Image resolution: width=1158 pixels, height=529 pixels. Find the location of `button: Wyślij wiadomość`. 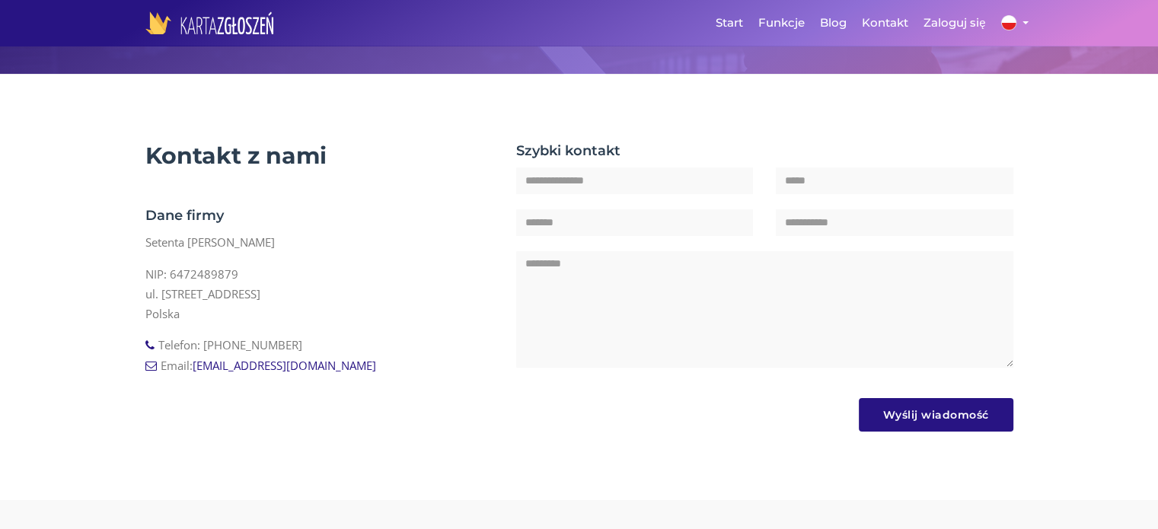

button: Wyślij wiadomość is located at coordinates (936, 415).